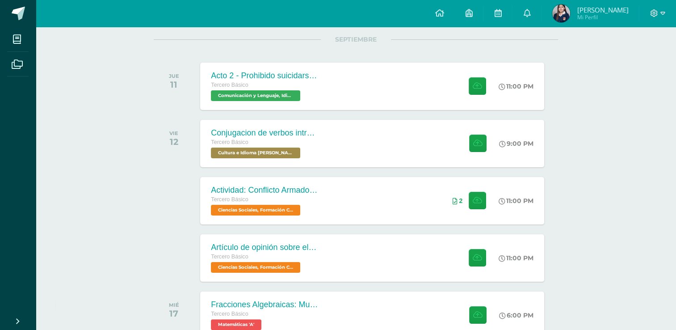  I want to click on div: Fracciones Algebraicas: Multiplicación y División, so click(265, 304).